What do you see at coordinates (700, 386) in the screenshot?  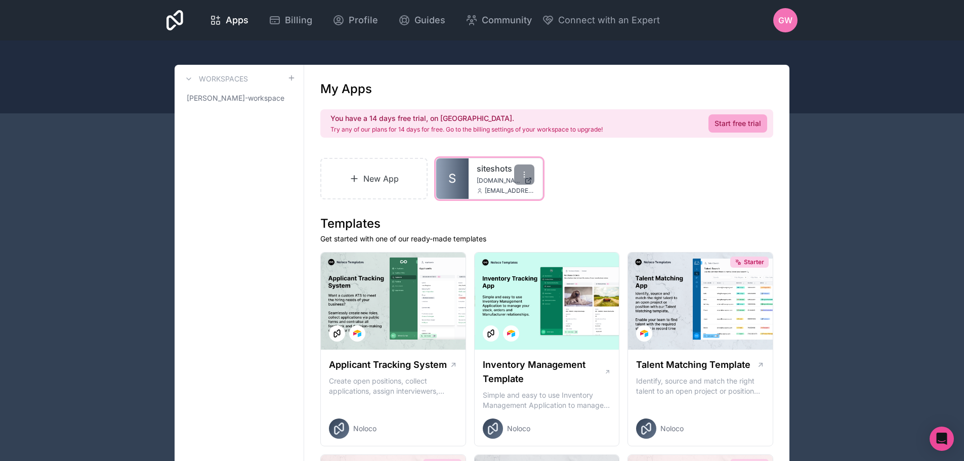 I see `p: Identify, source and match the right talent to an open project or position with our Talent Matchi...` at bounding box center [700, 386].